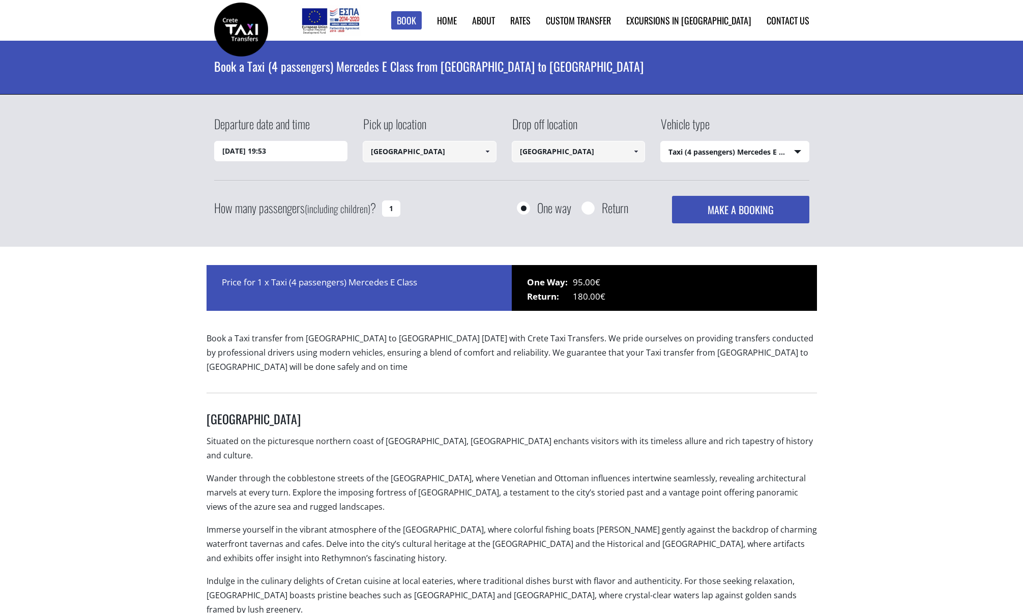  What do you see at coordinates (664, 288) in the screenshot?
I see `div: 95.00€ 180.00€` at bounding box center [664, 288].